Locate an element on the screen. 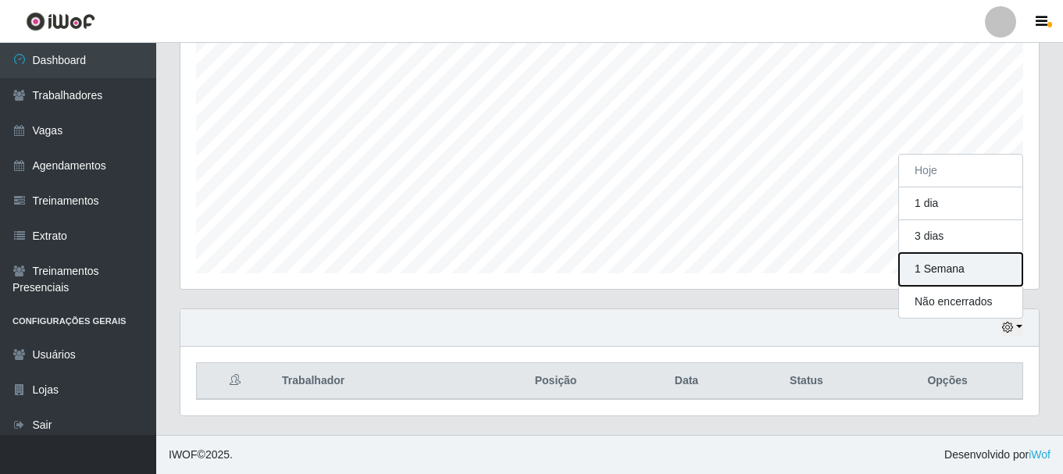 Image resolution: width=1063 pixels, height=474 pixels. img: CoreUI Logo is located at coordinates (60, 21).